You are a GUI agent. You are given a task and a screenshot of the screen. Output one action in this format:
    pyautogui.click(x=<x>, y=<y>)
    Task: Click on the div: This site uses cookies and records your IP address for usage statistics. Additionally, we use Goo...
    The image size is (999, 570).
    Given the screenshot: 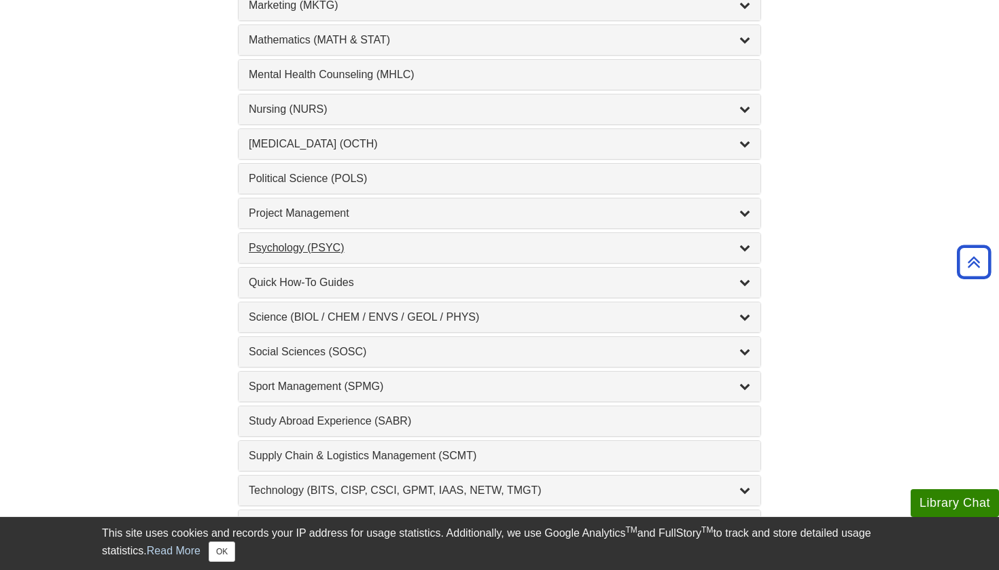 What is the action you would take?
    pyautogui.click(x=500, y=544)
    